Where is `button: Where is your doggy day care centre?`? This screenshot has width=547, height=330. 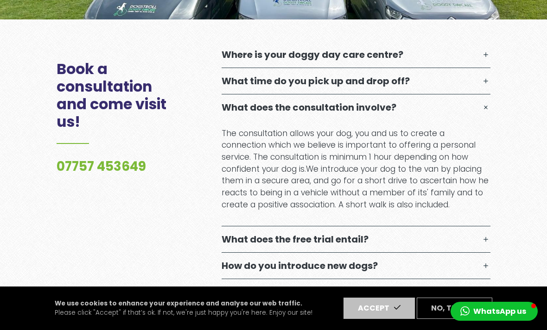 button: Where is your doggy day care centre? is located at coordinates (356, 55).